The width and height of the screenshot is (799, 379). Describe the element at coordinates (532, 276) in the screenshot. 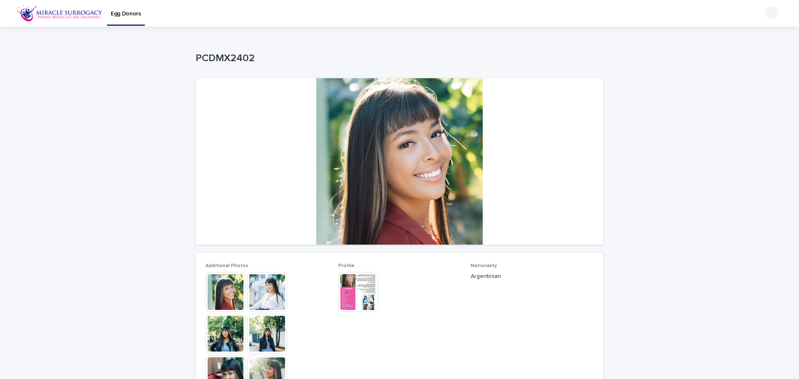

I see `p: Argentinian` at that location.